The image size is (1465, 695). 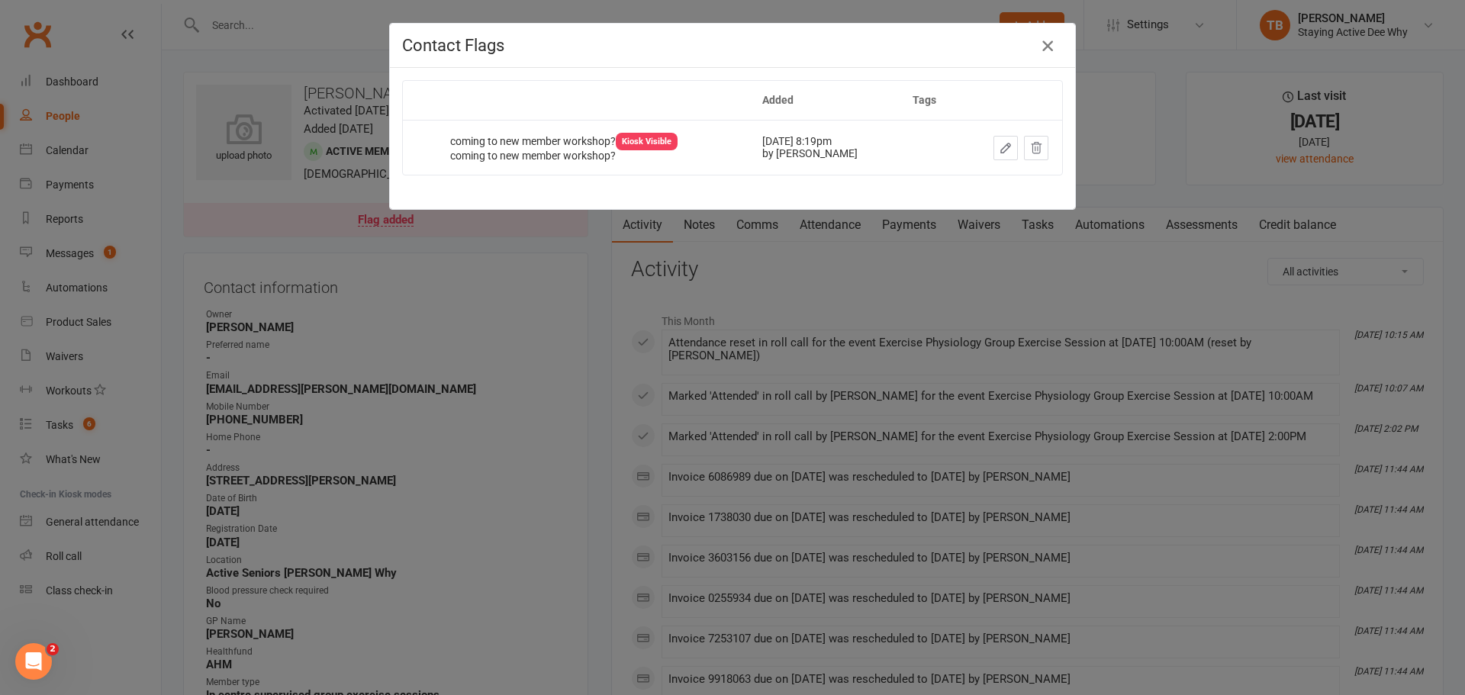 I want to click on div: Kiosk Visible, so click(x=646, y=141).